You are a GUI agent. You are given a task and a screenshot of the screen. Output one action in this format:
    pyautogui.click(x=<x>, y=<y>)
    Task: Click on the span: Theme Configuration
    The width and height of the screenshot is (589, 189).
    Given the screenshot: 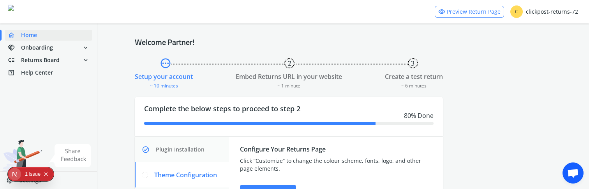 What is the action you would take?
    pyautogui.click(x=186, y=175)
    